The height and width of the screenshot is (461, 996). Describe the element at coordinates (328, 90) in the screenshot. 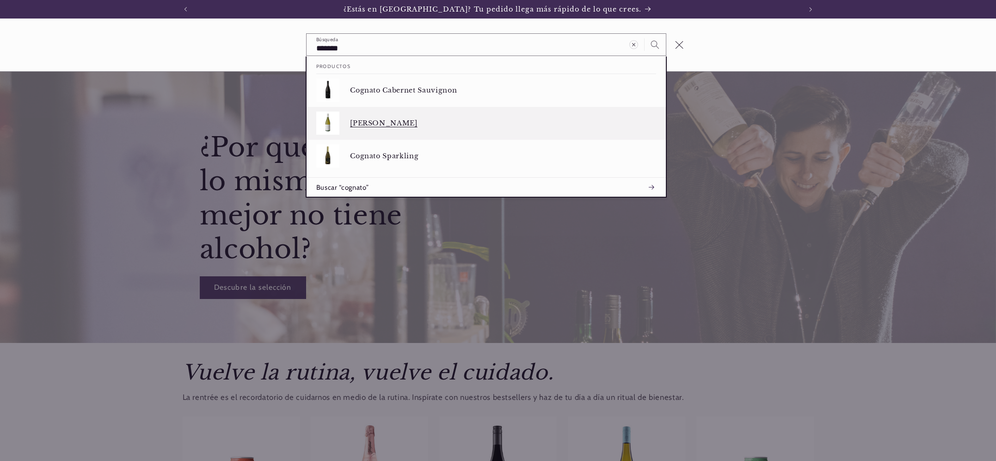

I see `img: Cognato Cabernet Sauvignon` at that location.